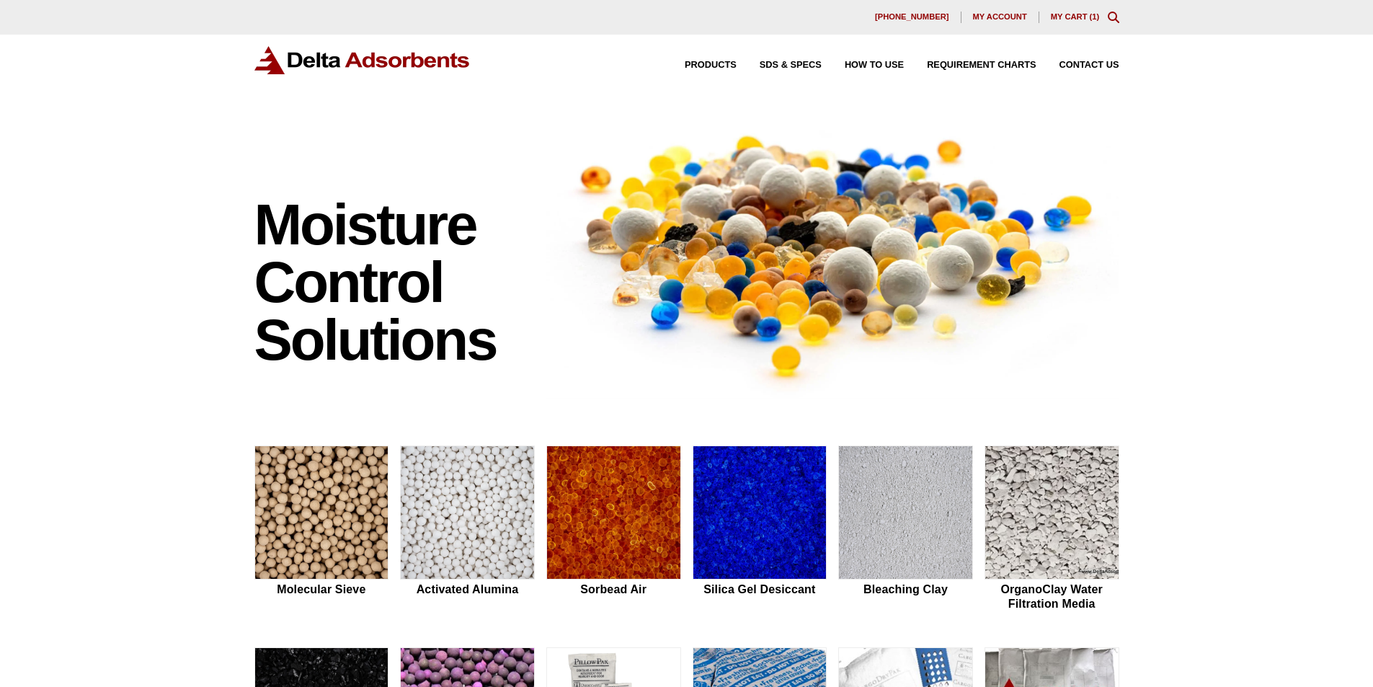  I want to click on a: Requirement Charts, so click(969, 65).